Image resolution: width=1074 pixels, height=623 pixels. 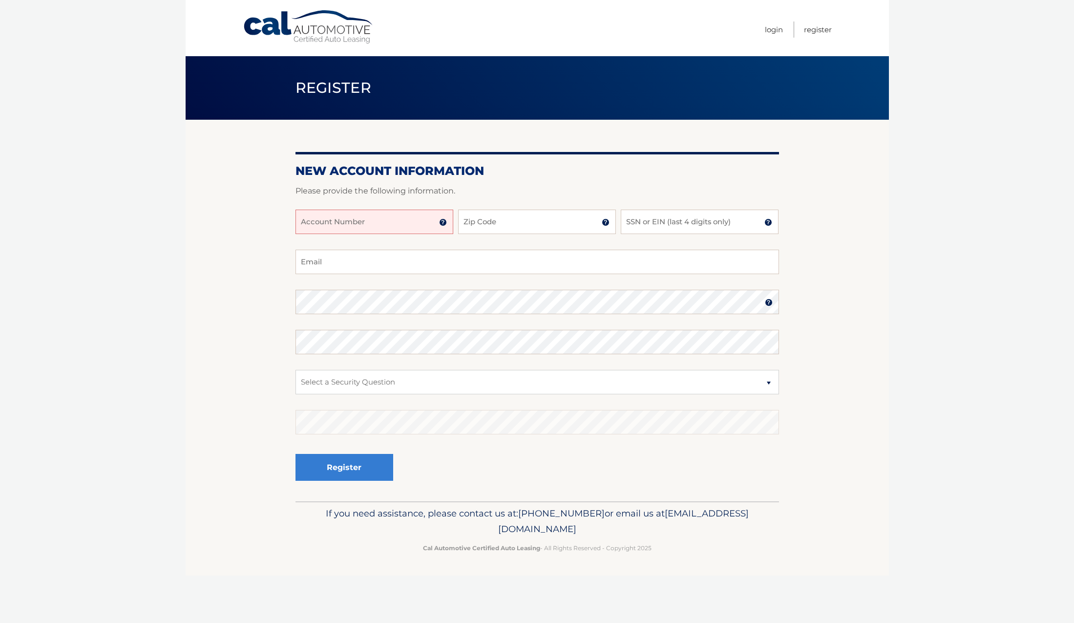 What do you see at coordinates (700, 222) in the screenshot?
I see `input: SSN or EIN (last 4 digits only)` at bounding box center [700, 222].